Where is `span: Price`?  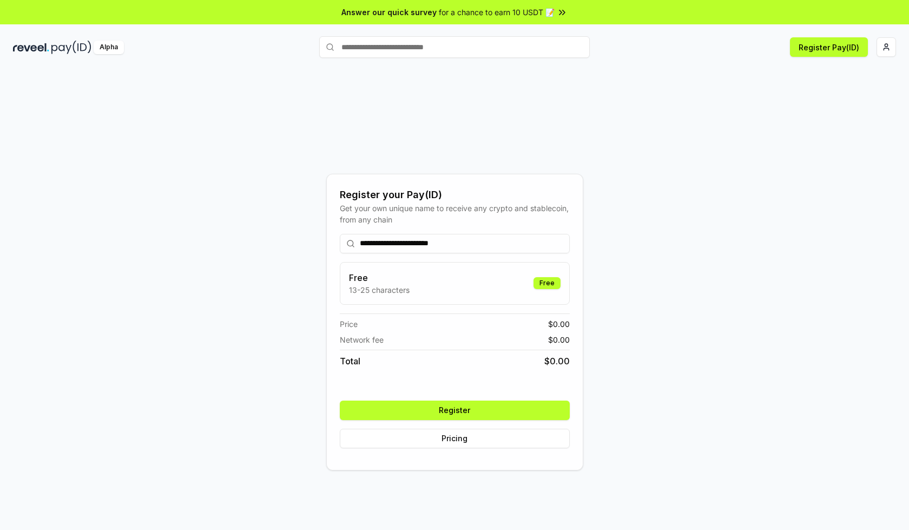 span: Price is located at coordinates (348, 323).